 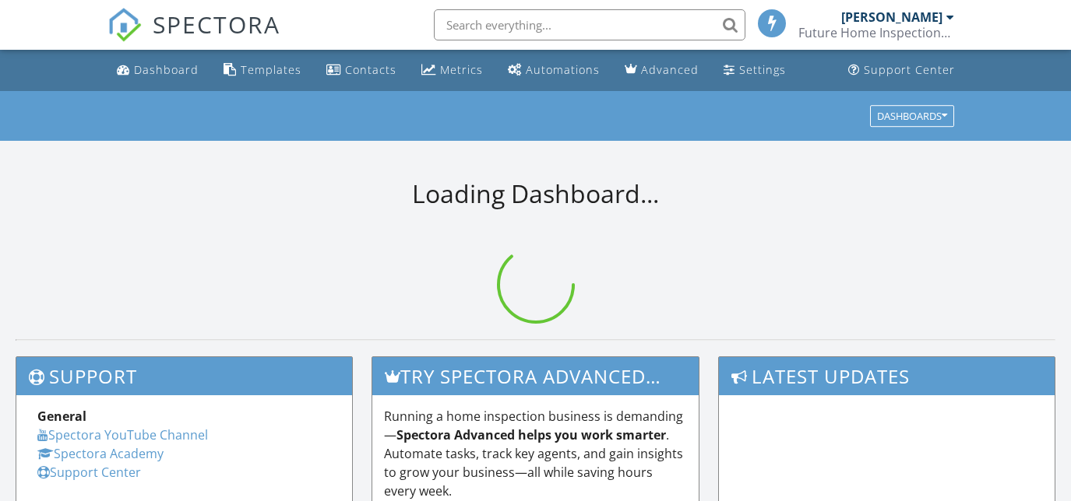 What do you see at coordinates (909, 69) in the screenshot?
I see `div: Support Center` at bounding box center [909, 69].